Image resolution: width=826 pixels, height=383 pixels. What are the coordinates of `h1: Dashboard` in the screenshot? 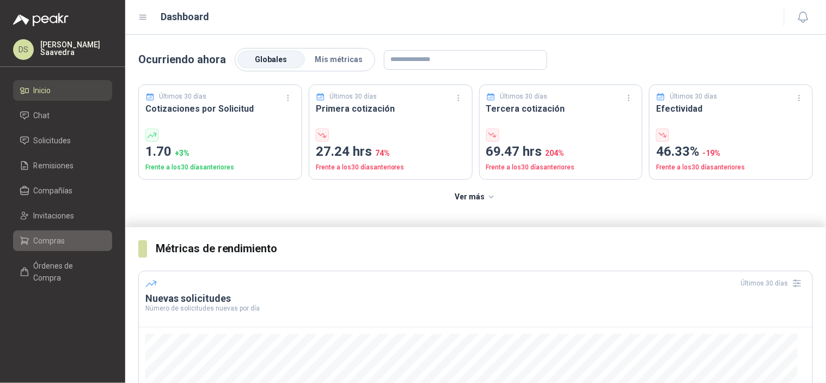 It's located at (185, 17).